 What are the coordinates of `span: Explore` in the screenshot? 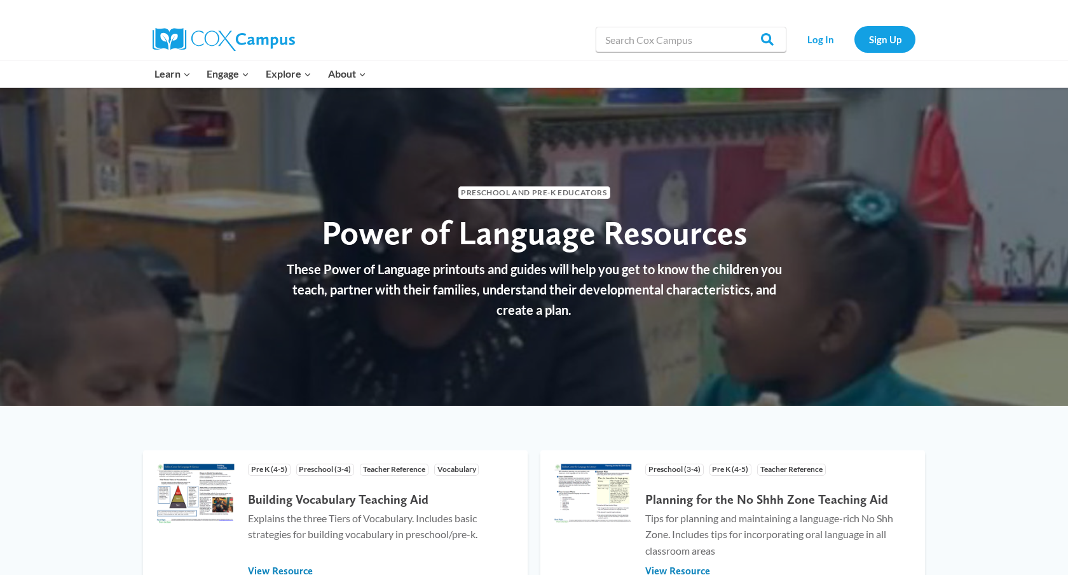 It's located at (289, 74).